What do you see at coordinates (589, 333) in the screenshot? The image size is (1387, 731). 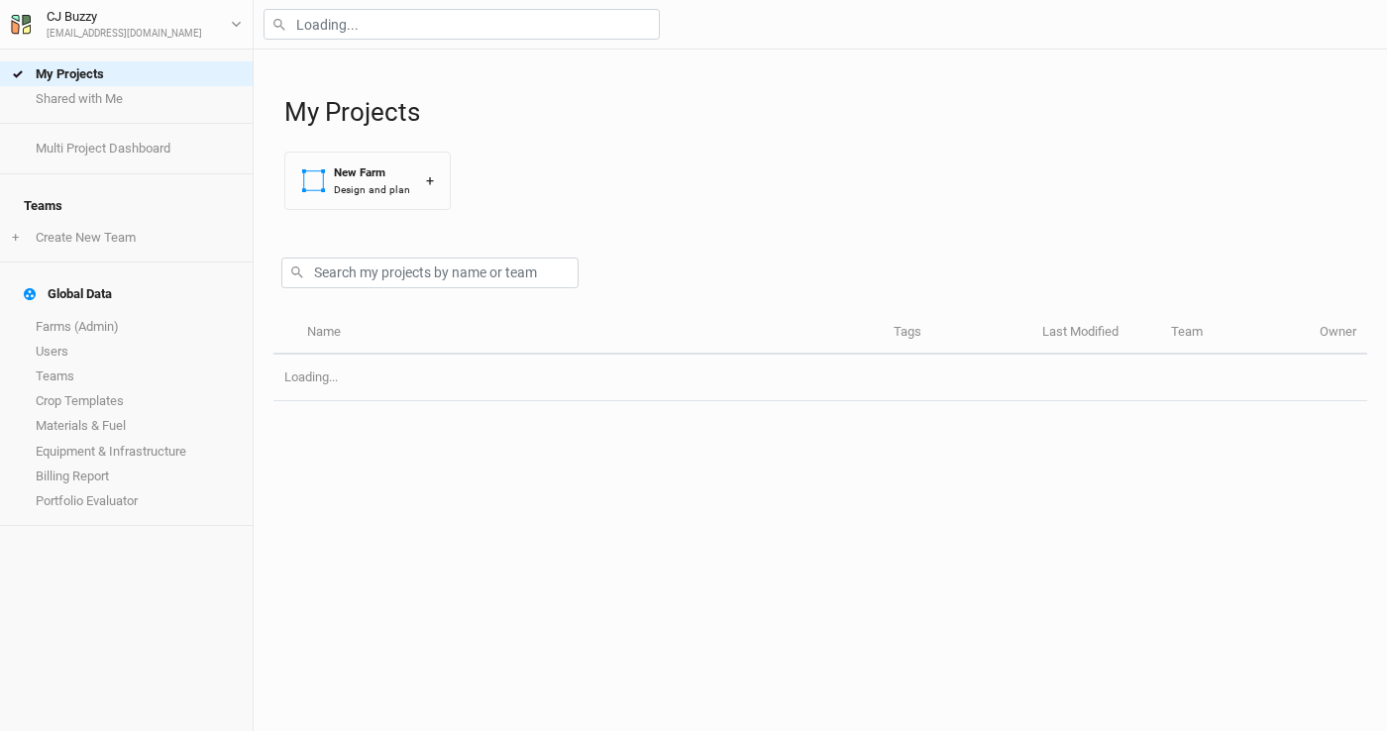 I see `th: Name` at bounding box center [589, 333].